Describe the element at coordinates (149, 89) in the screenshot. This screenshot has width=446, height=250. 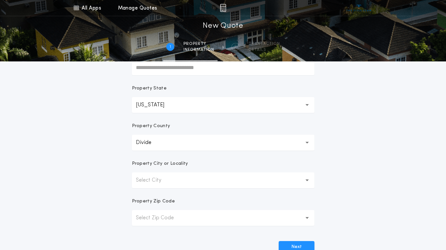
I see `p: Property State` at that location.